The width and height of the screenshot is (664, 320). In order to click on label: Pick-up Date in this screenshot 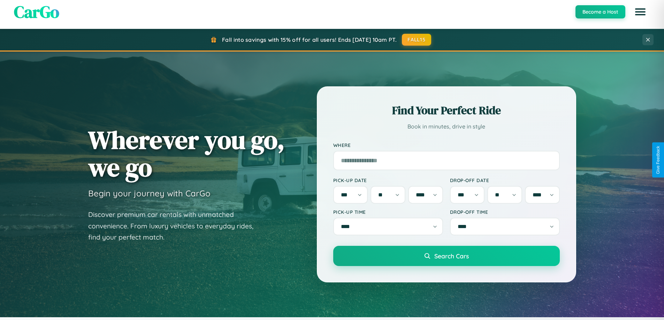, I will do `click(388, 180)`.